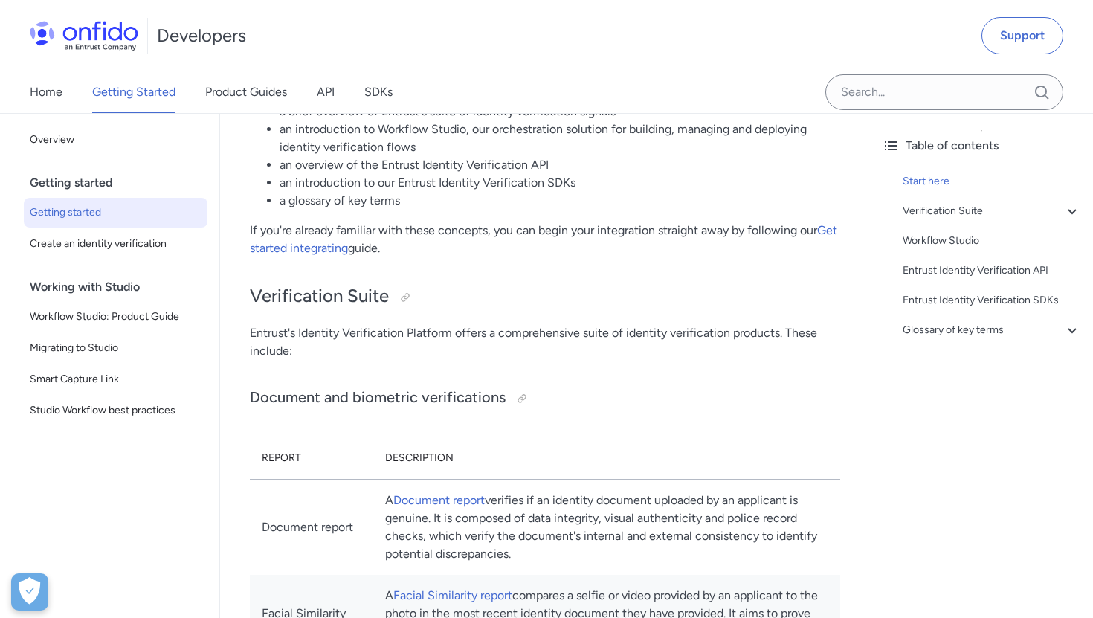 The image size is (1093, 618). Describe the element at coordinates (992, 211) in the screenshot. I see `div: Verification Suite` at that location.